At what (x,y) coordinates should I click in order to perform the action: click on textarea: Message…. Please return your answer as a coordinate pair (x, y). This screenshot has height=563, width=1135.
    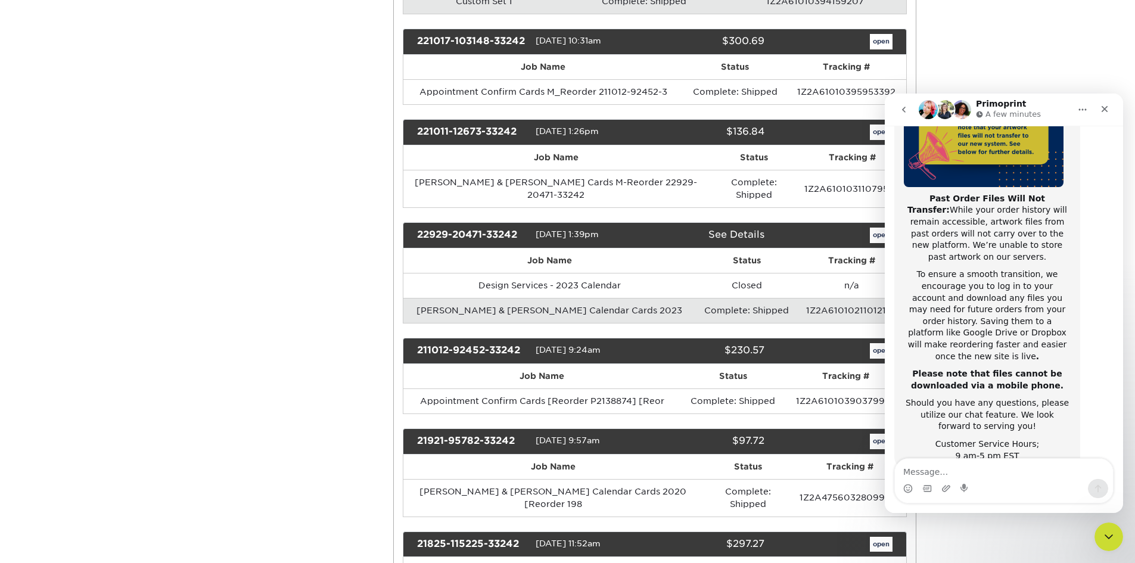
    Looking at the image, I should click on (119, 375).